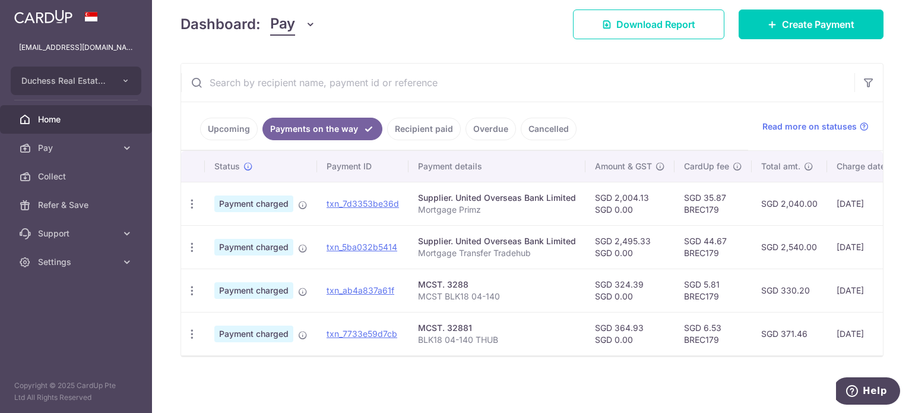 This screenshot has height=413, width=912. Describe the element at coordinates (490, 129) in the screenshot. I see `a: Overdue` at that location.